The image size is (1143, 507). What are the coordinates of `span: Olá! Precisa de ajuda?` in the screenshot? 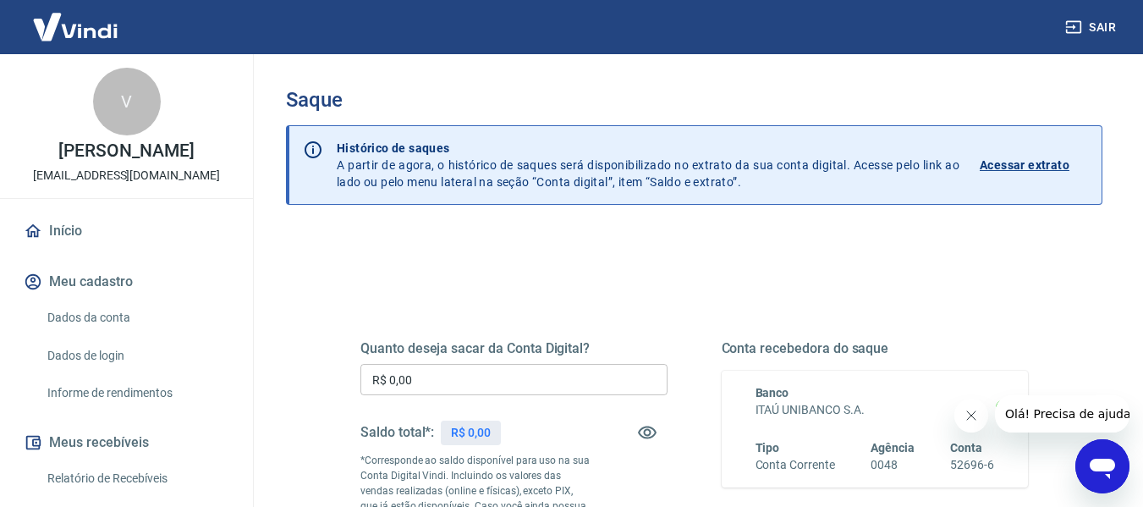 It's located at (76, 19).